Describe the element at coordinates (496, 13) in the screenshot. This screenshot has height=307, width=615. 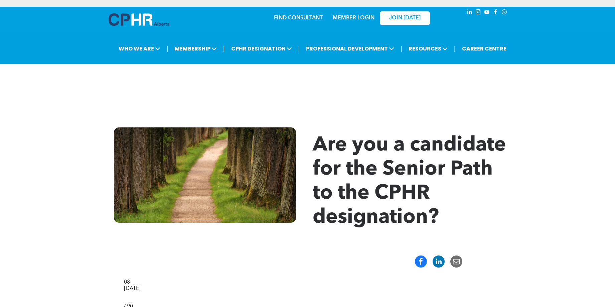
I see `a: facebook` at that location.